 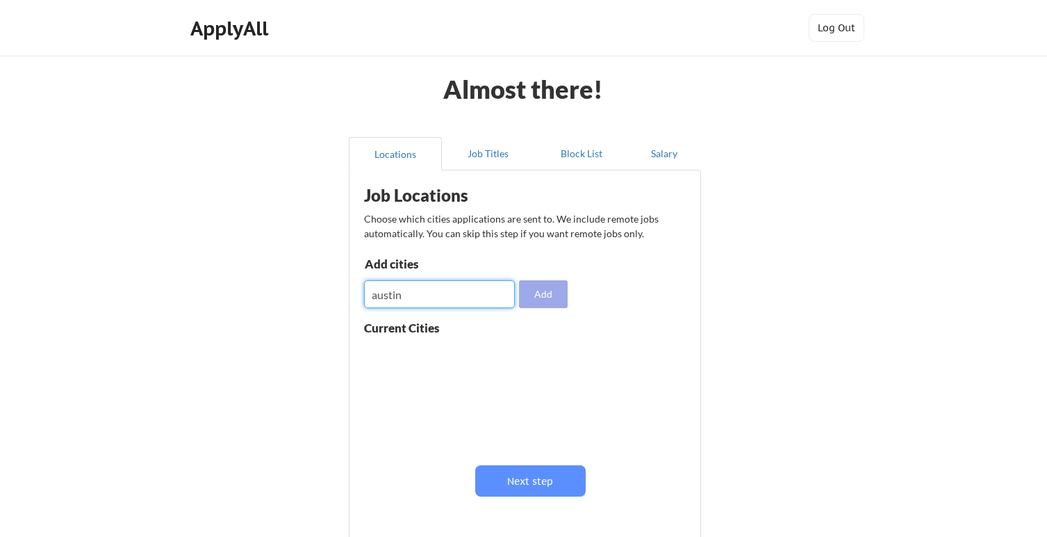 What do you see at coordinates (582, 154) in the screenshot?
I see `button: Block List` at bounding box center [582, 154].